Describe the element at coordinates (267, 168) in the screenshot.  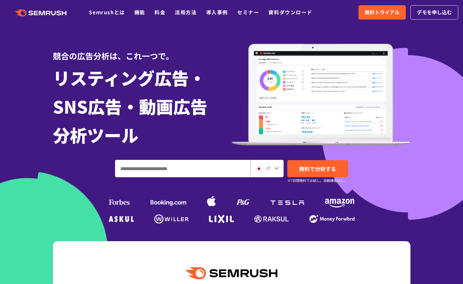
I see `span: JP` at that location.